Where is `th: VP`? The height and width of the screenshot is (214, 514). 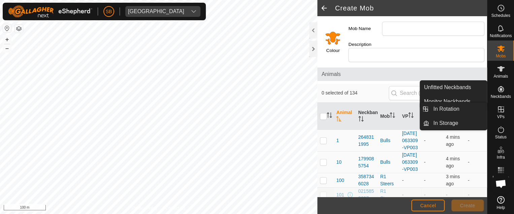 th: VP is located at coordinates (411, 116).